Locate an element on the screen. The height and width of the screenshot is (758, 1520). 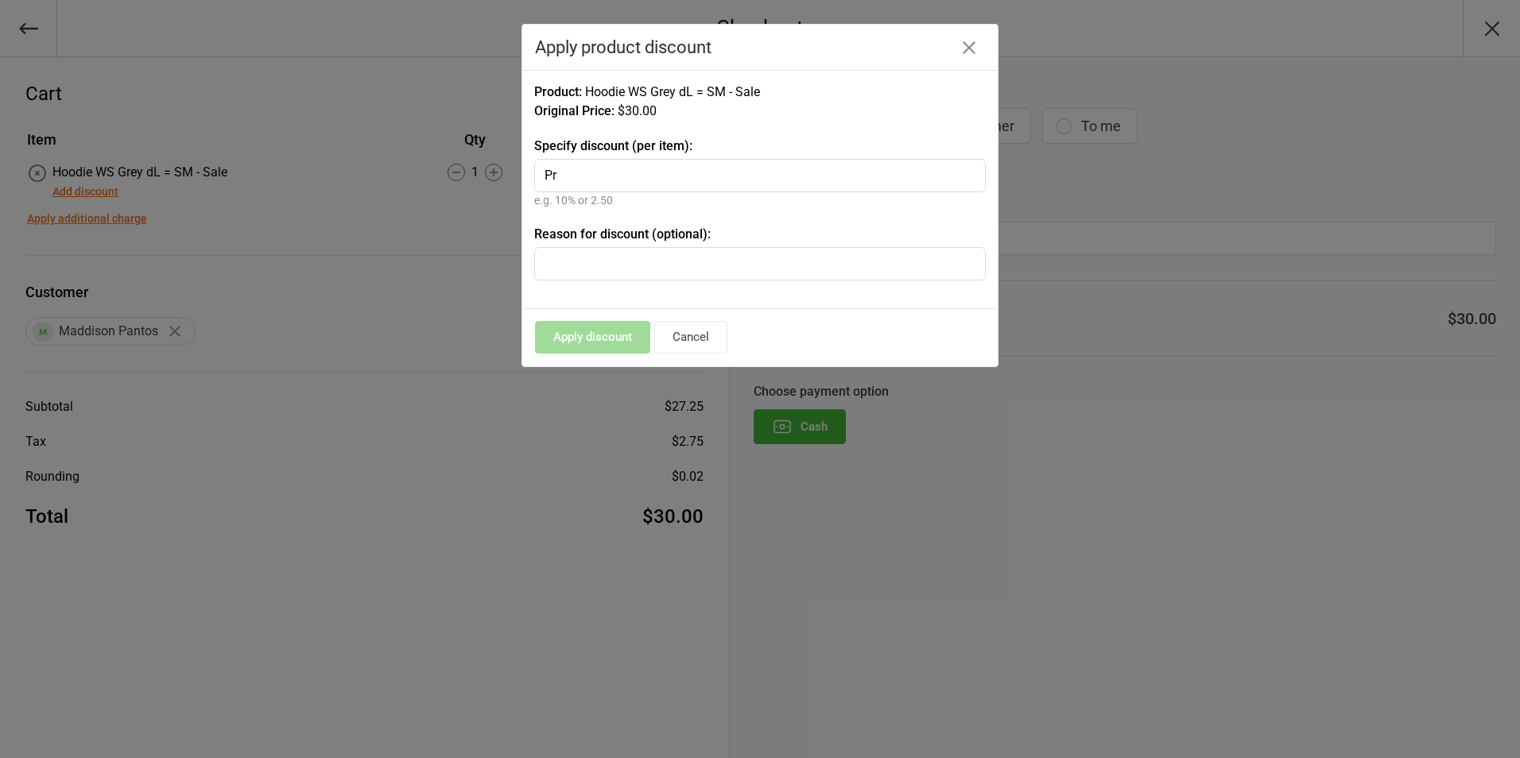
span: Original Price: is located at coordinates (574, 111).